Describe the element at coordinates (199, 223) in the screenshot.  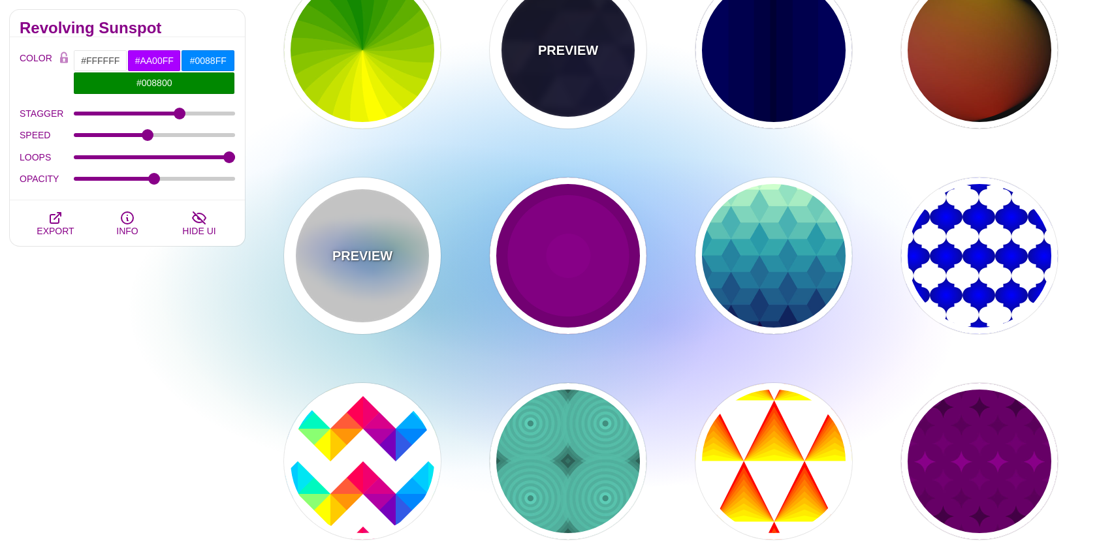
I see `button: HIDE UI` at that location.